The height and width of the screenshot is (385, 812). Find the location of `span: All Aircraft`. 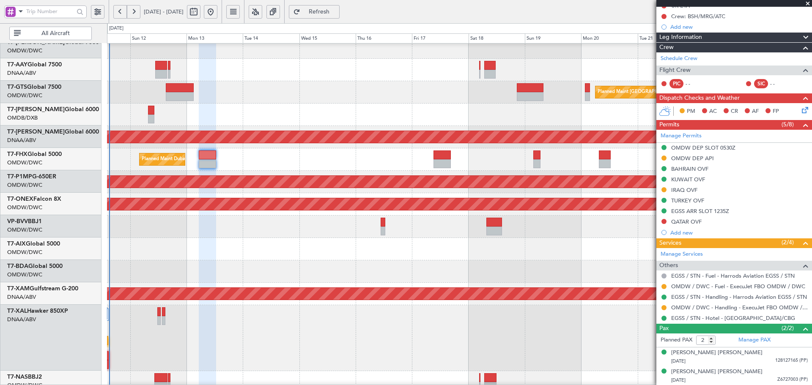

span: All Aircraft is located at coordinates (55, 33).